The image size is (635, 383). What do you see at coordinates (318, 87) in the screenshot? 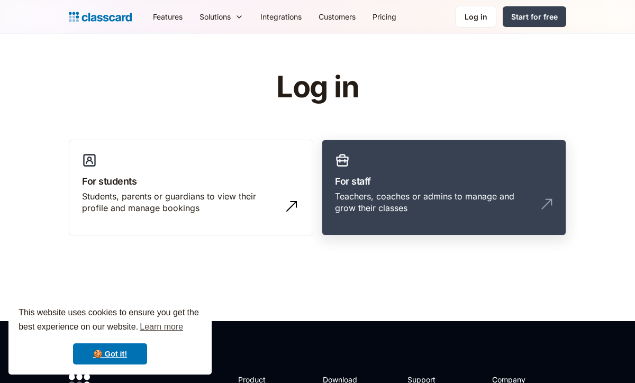
I see `h1: Log in` at bounding box center [318, 87].